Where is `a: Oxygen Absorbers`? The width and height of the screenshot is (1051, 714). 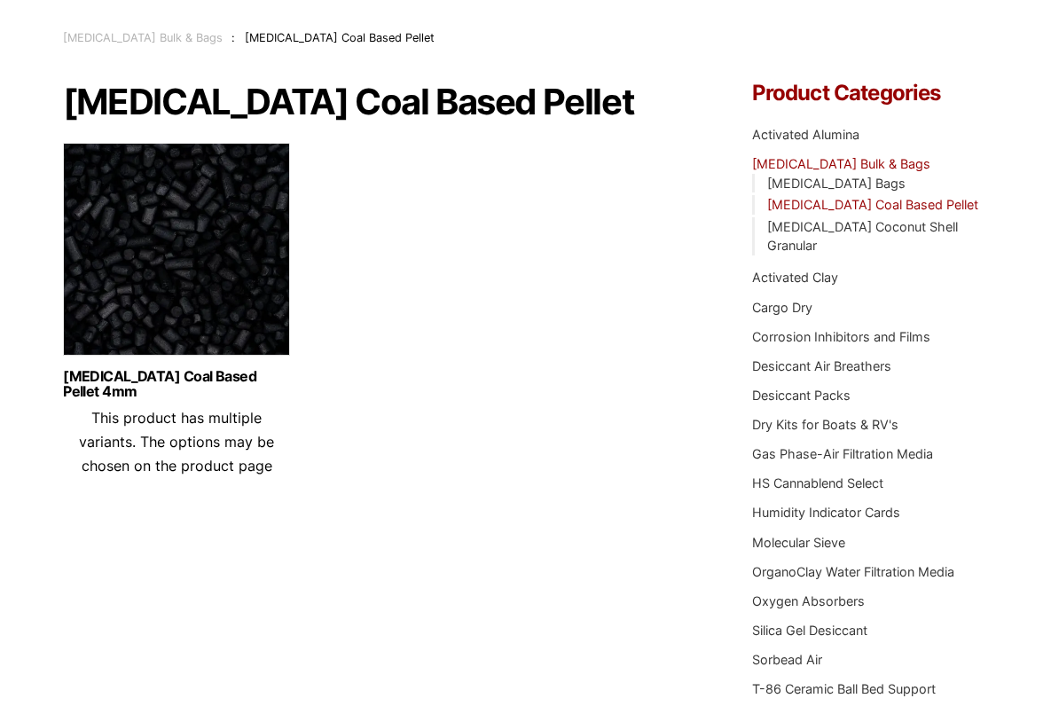
a: Oxygen Absorbers is located at coordinates (808, 601).